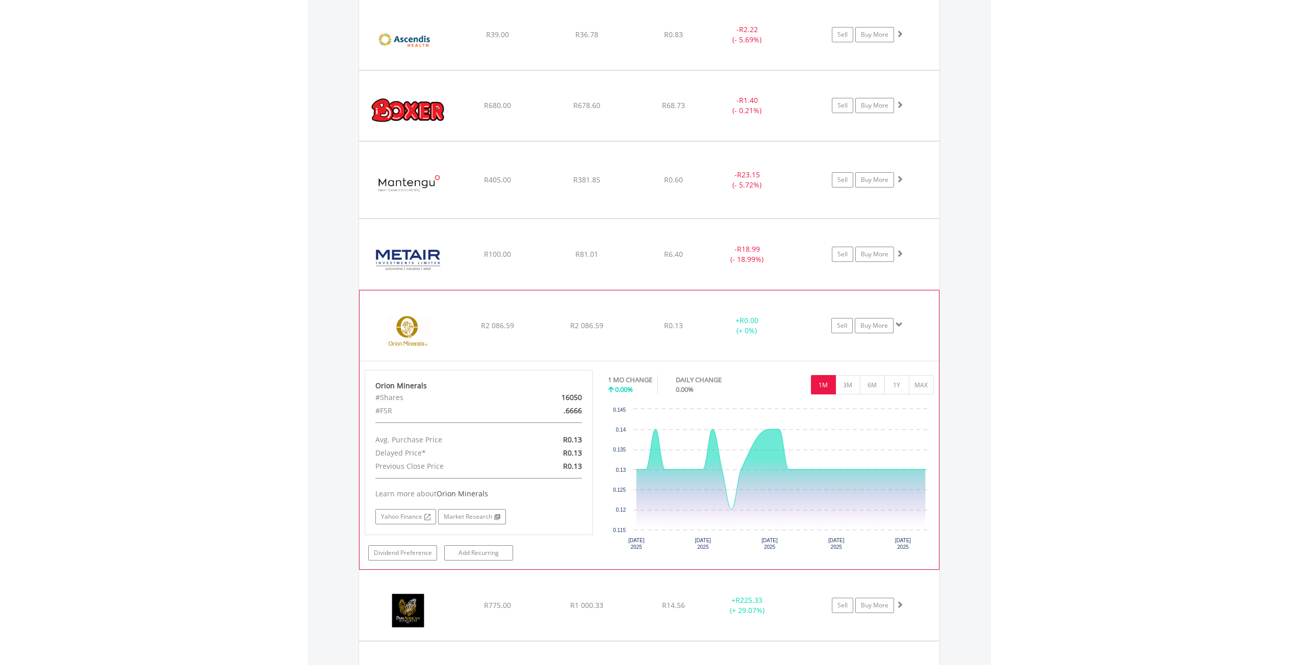 This screenshot has width=1298, height=665. I want to click on div: Orion Minerals, so click(479, 386).